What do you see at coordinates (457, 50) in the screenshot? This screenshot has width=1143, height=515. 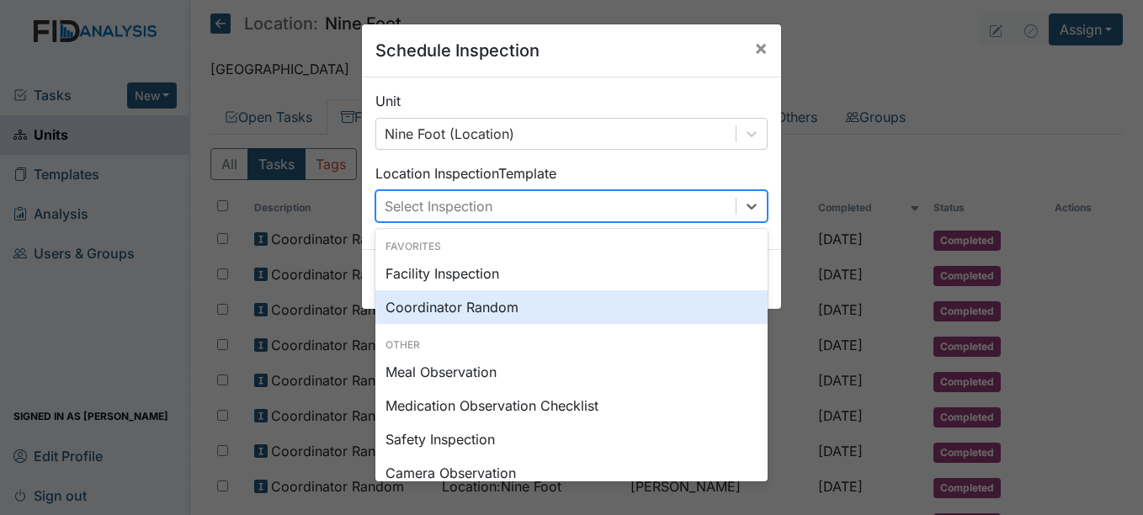 I see `h5: Schedule Inspection` at bounding box center [457, 50].